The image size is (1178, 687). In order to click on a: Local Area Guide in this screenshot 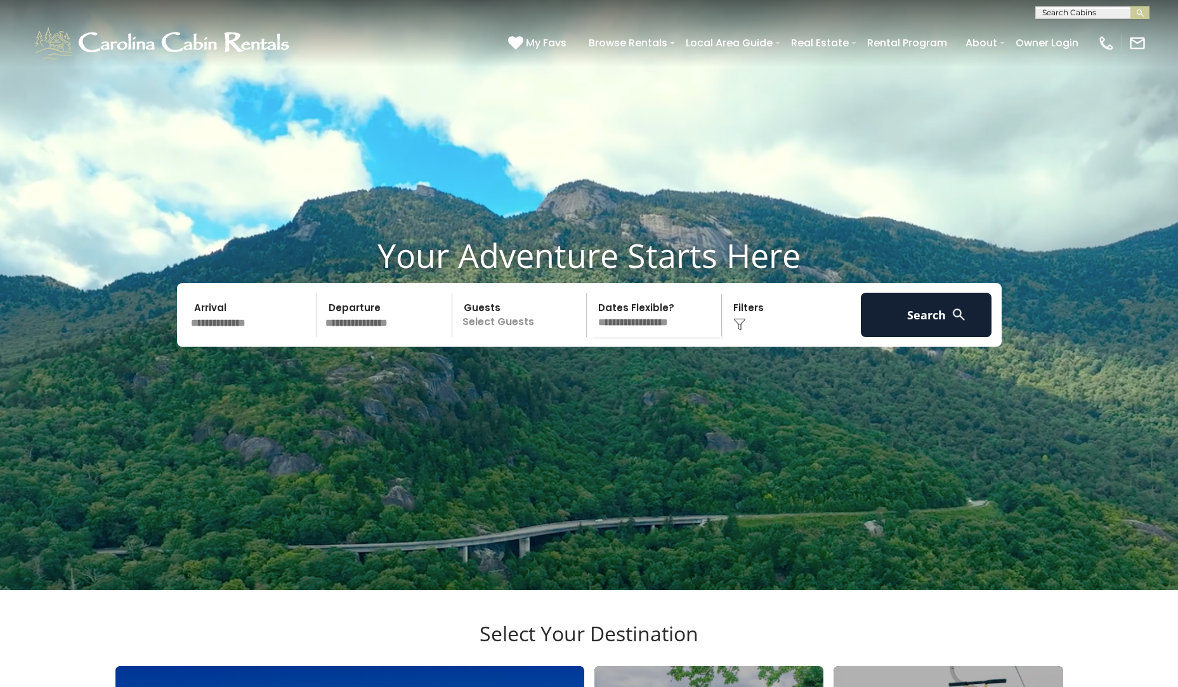, I will do `click(729, 43)`.